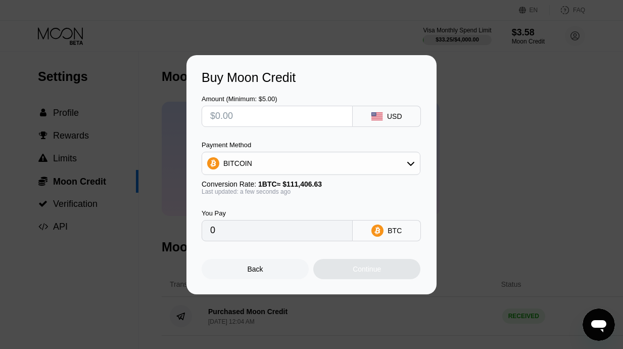 This screenshot has height=349, width=623. What do you see at coordinates (311, 184) in the screenshot?
I see `div: Conversion Rate:` at bounding box center [311, 184].